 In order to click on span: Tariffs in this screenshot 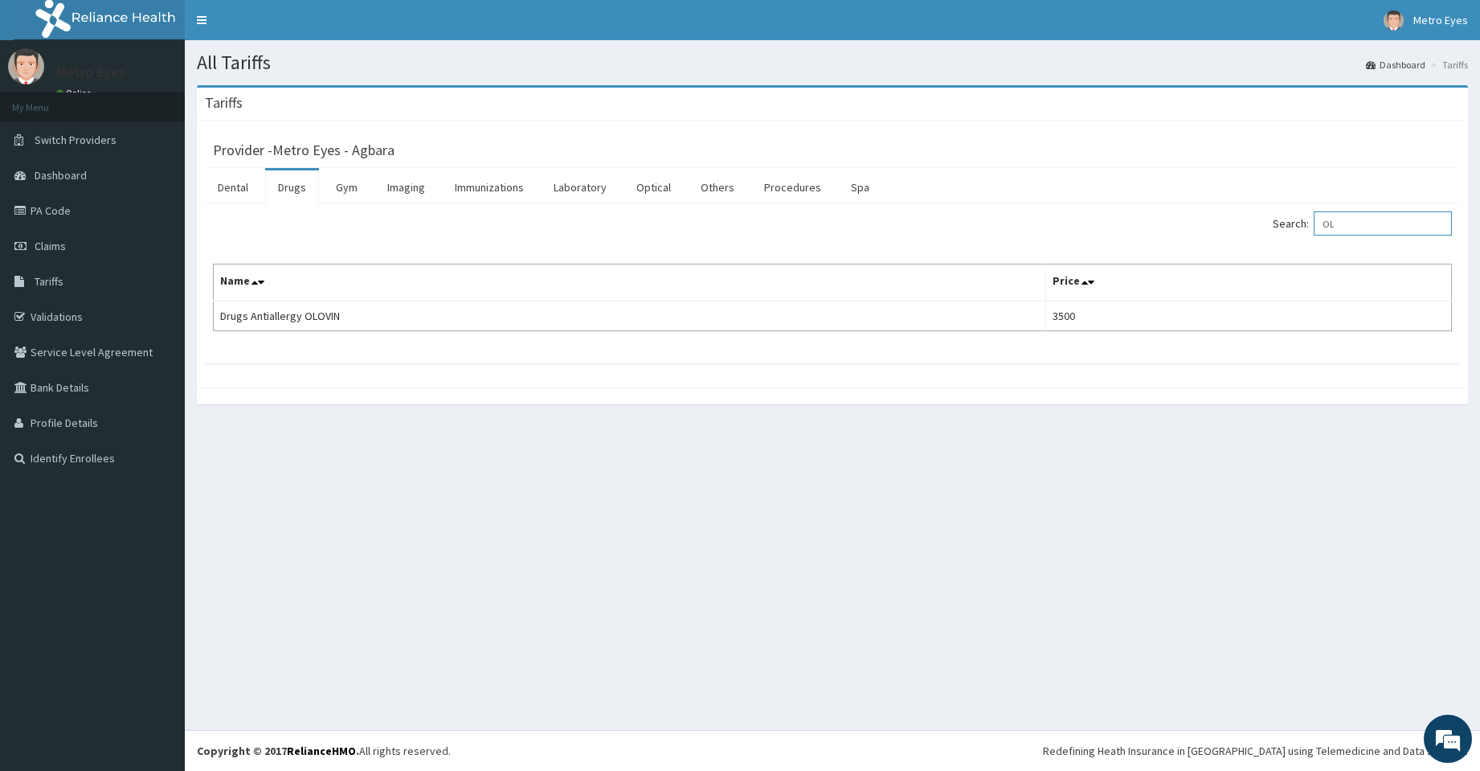, I will do `click(49, 281)`.